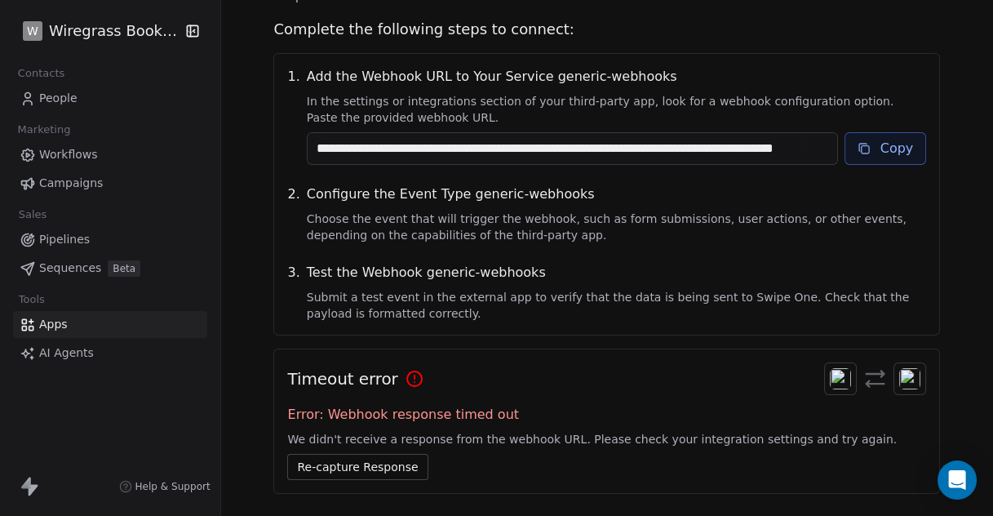 The image size is (993, 516). What do you see at coordinates (66, 352) in the screenshot?
I see `span: AI Agents` at bounding box center [66, 352].